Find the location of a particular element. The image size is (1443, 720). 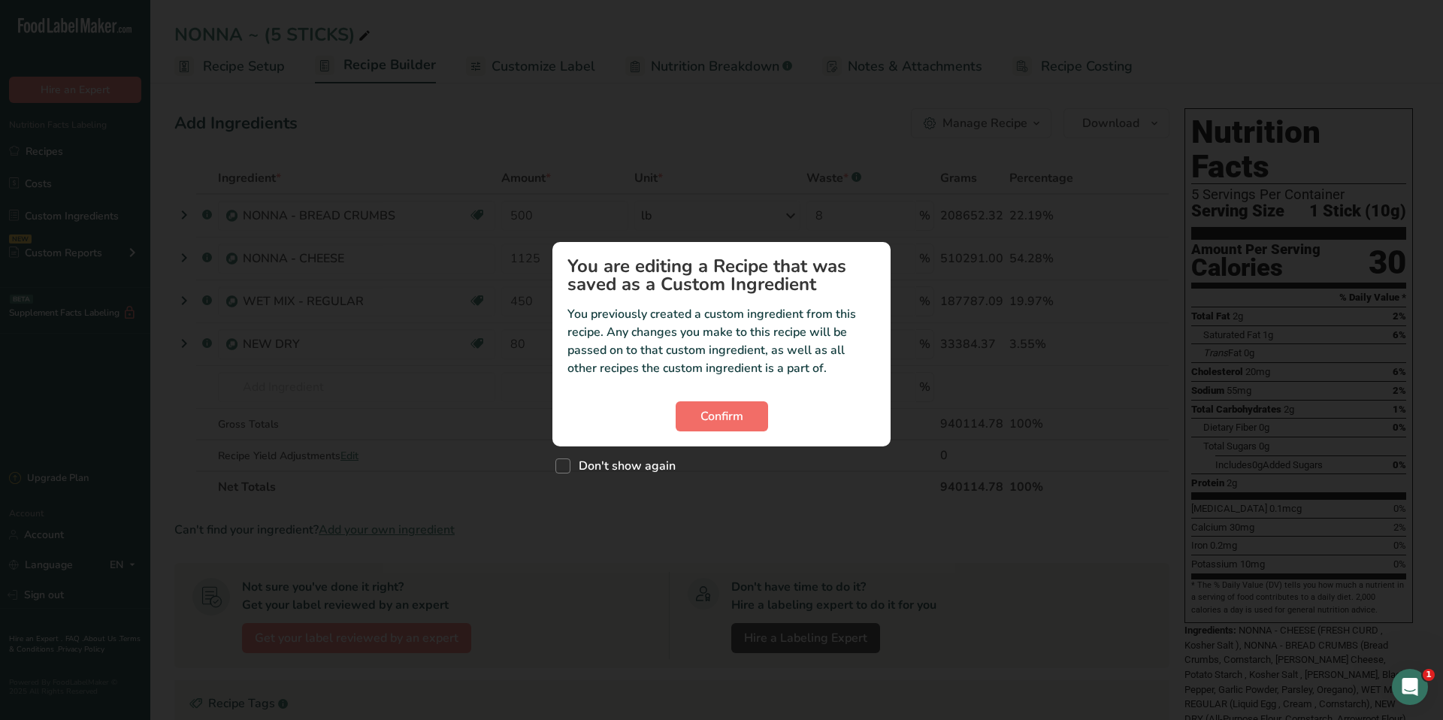

span: Confirm is located at coordinates (721, 416).